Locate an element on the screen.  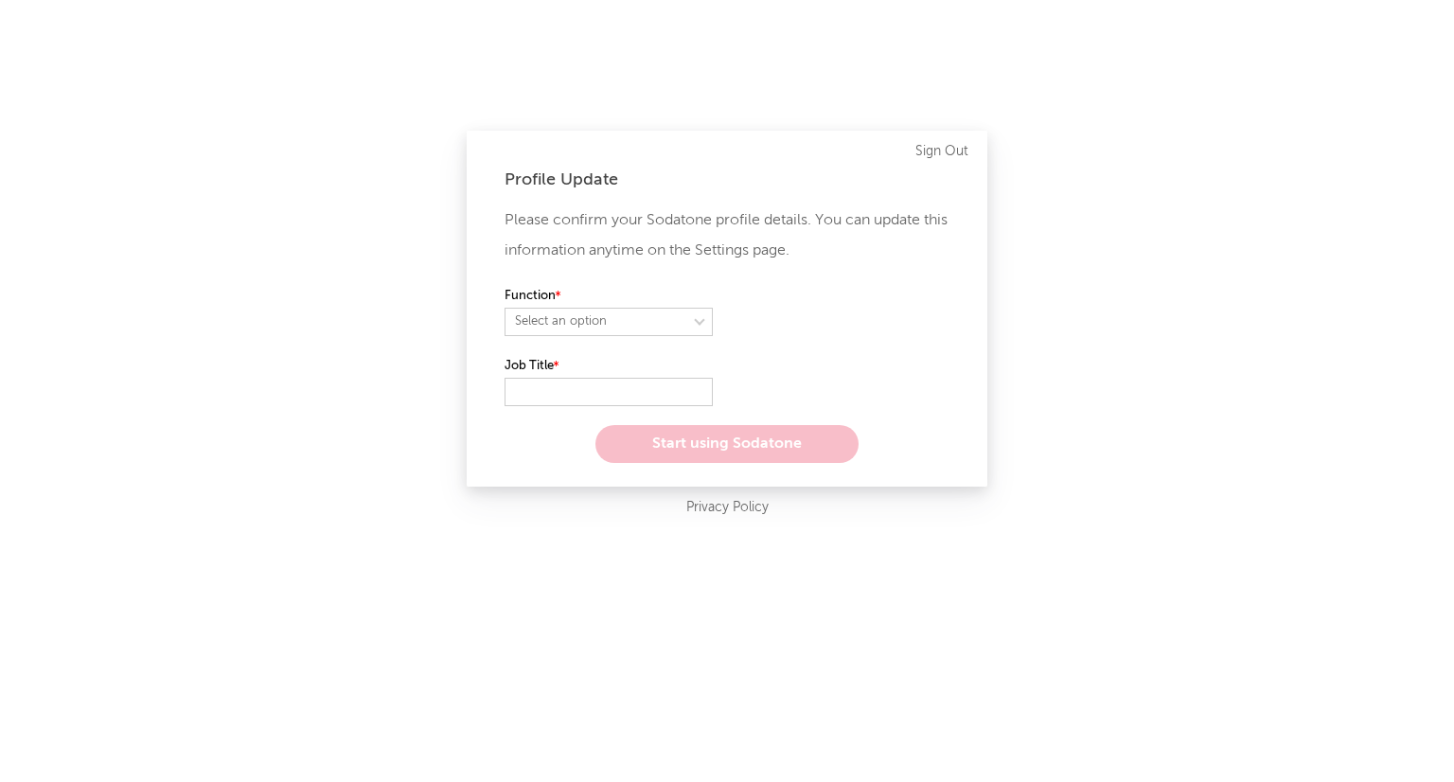
a: Sign Out is located at coordinates (942, 151).